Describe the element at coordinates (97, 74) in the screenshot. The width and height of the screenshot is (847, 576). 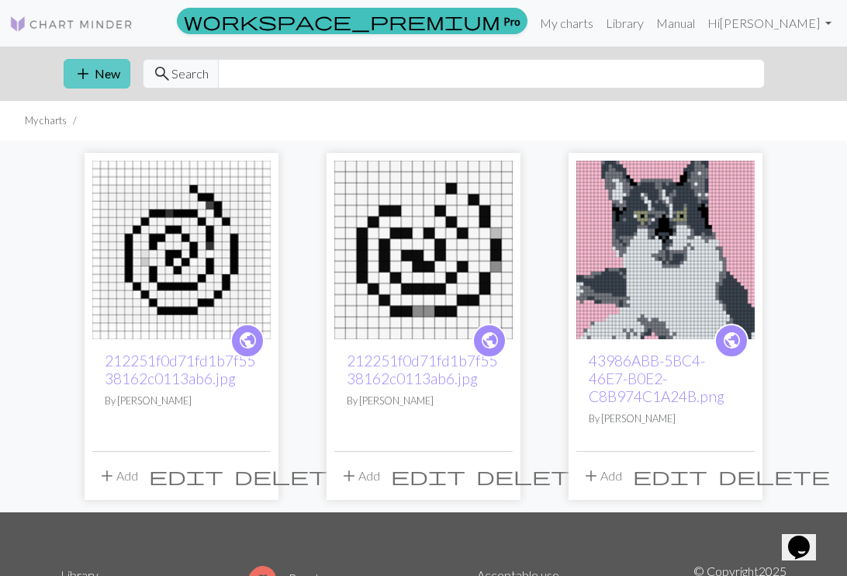
I see `button: New` at that location.